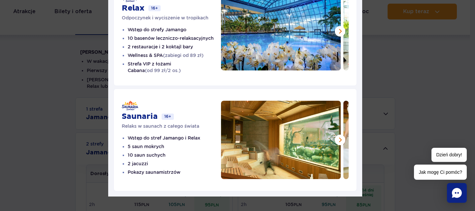 Image resolution: width=475 pixels, height=211 pixels. Describe the element at coordinates (174, 147) in the screenshot. I see `li: 5 saun mokrych` at that location.